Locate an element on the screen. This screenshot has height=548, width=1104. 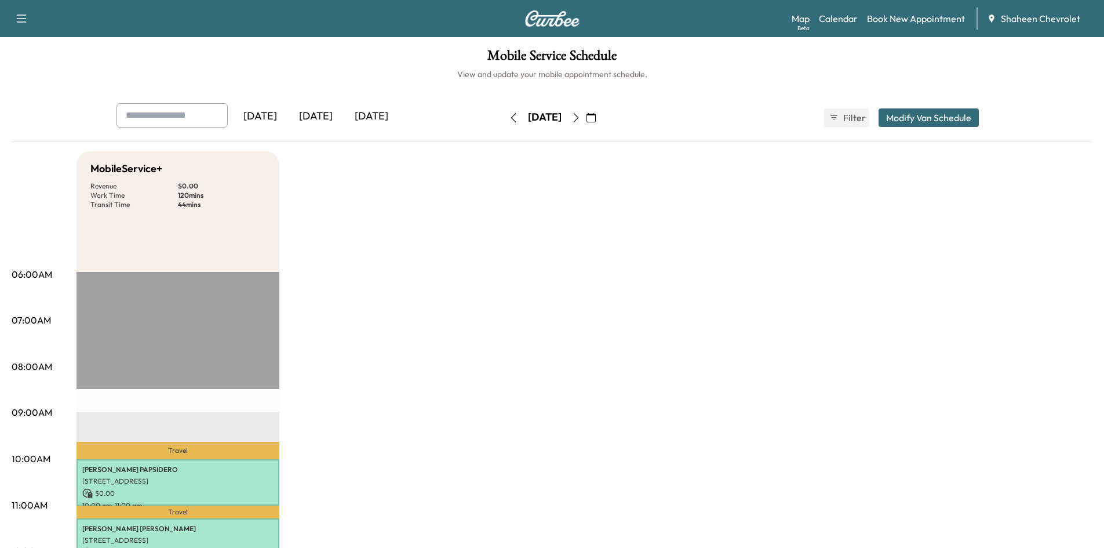
p: 44 mins is located at coordinates (221, 205).